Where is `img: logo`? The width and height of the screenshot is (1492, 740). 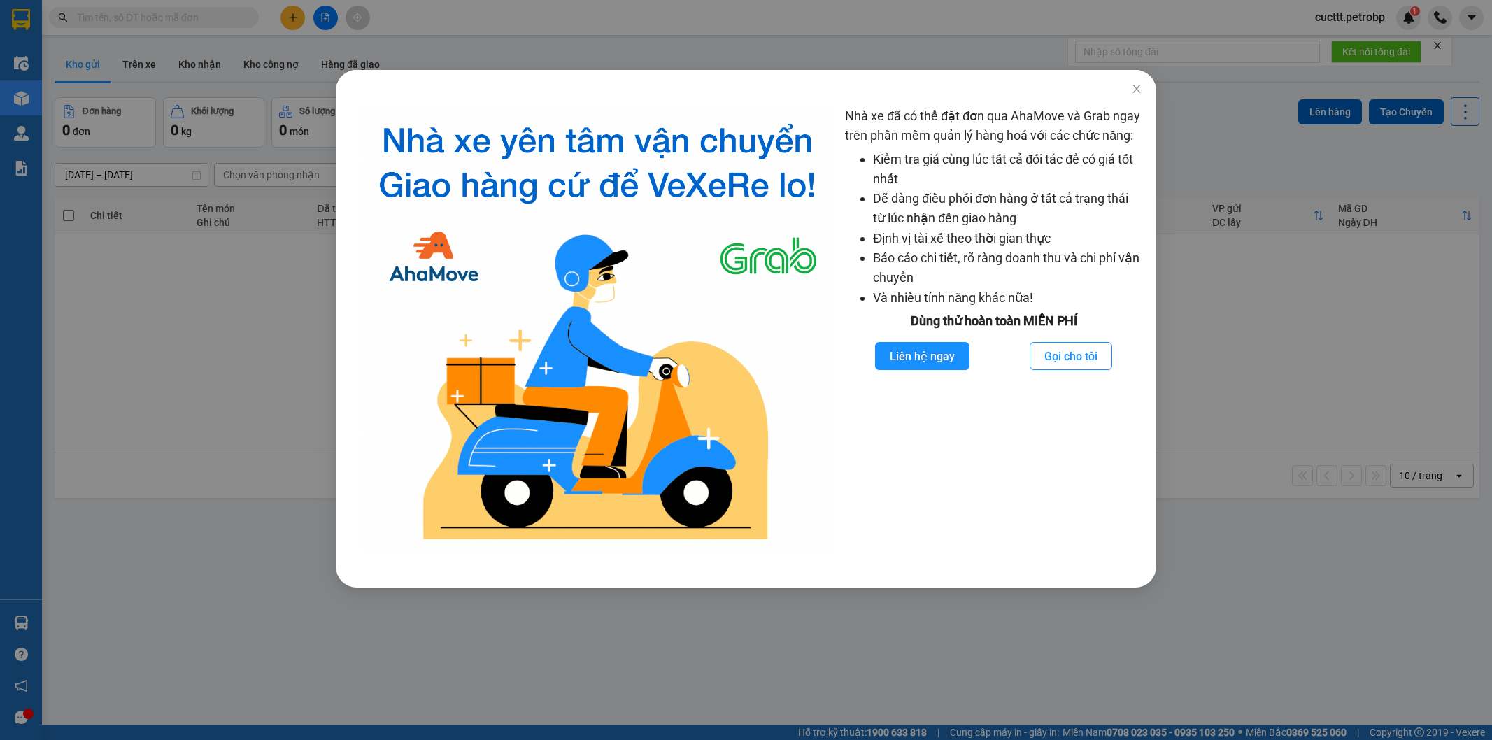
img: logo is located at coordinates (597, 329).